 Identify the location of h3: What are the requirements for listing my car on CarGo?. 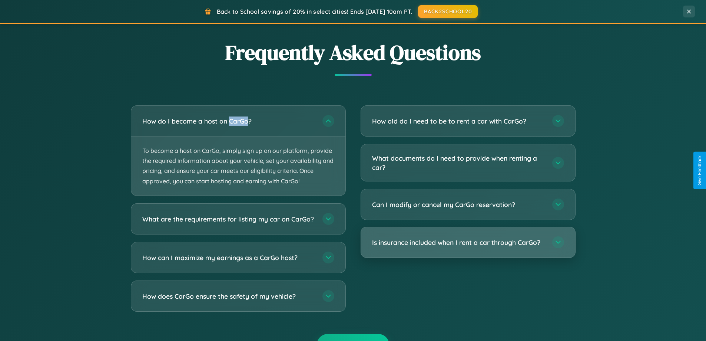
(229, 218).